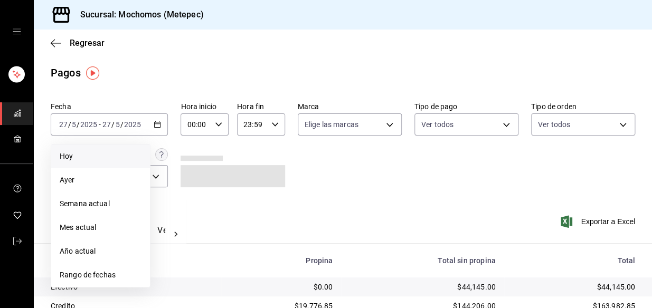  What do you see at coordinates (177, 234) in the screenshot?
I see `button: Ver pagos` at bounding box center [177, 234].